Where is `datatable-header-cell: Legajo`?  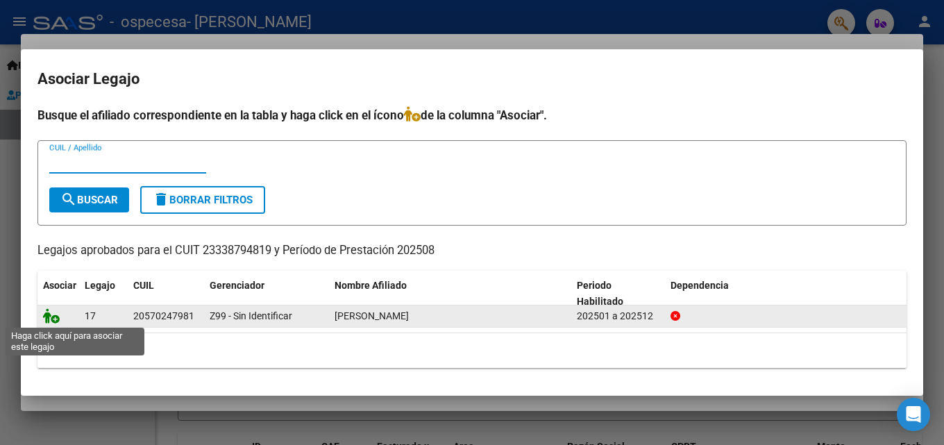
datatable-header-cell: Legajo is located at coordinates (103, 293).